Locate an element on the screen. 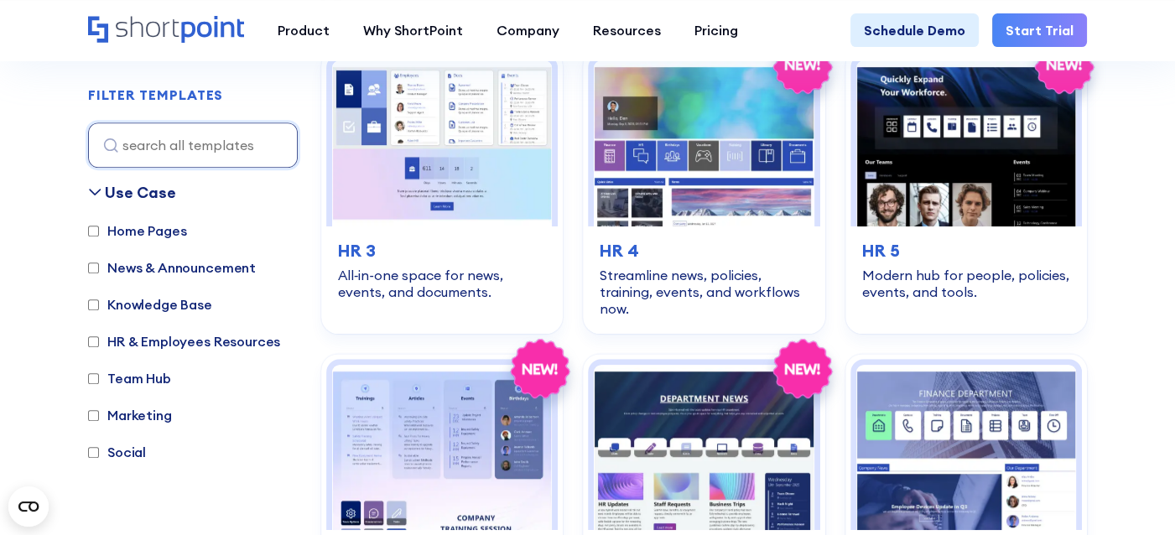 The image size is (1175, 535). label: Marketing is located at coordinates (130, 415).